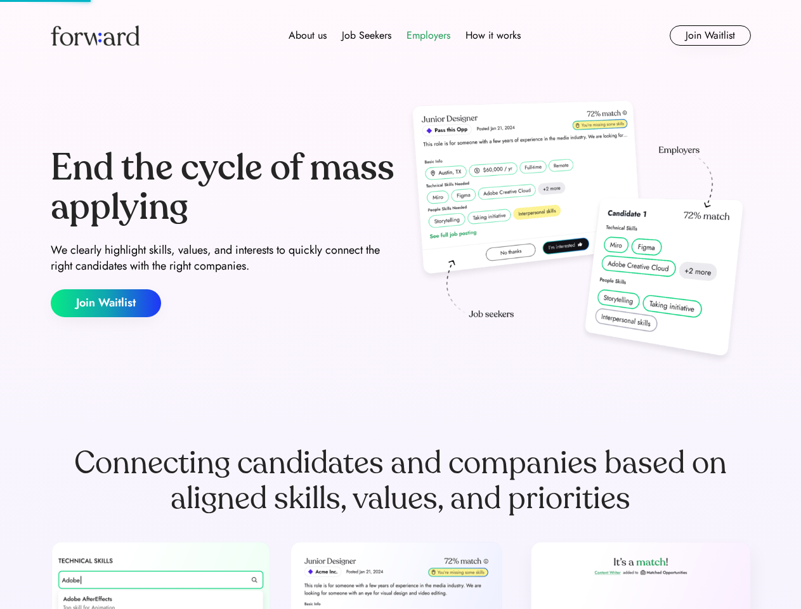 The image size is (801, 609). I want to click on div: Connecting candidates and companies based on aligned skills, values, and priorities, so click(401, 481).